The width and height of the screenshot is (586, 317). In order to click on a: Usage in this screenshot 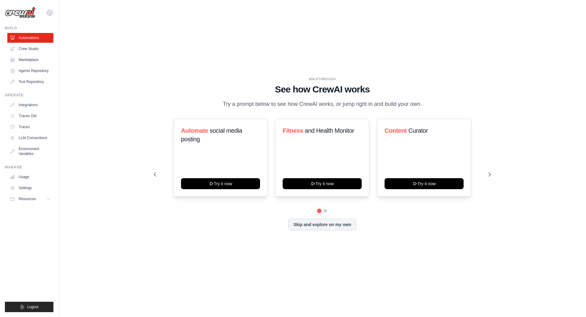, I will do `click(30, 177)`.